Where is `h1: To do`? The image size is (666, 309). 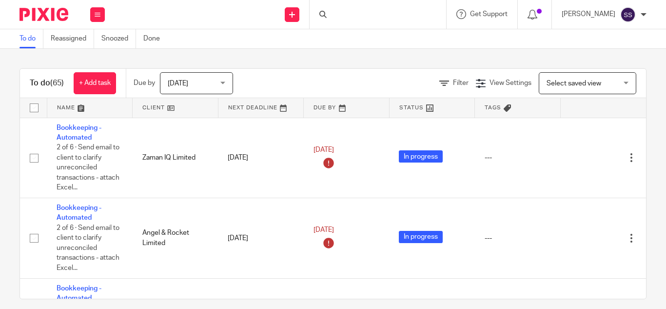
h1: To do is located at coordinates (47, 83).